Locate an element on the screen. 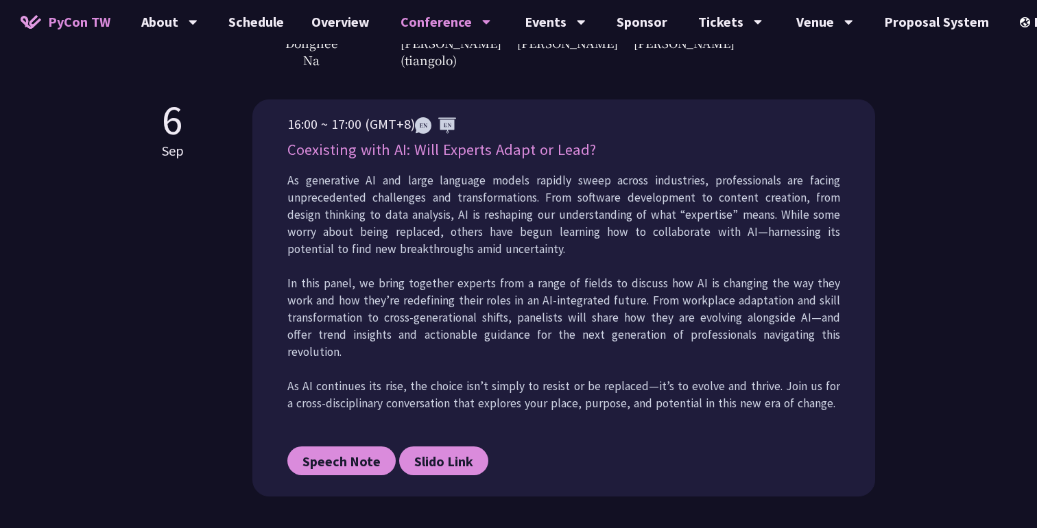  span: Speech Note is located at coordinates (342, 461).